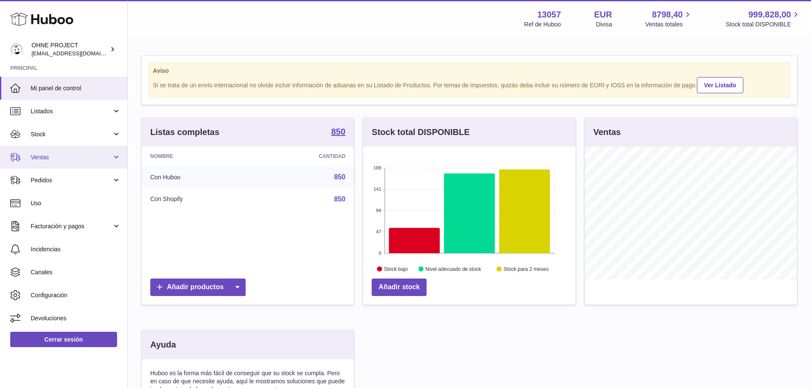 The width and height of the screenshot is (811, 388). What do you see at coordinates (71, 111) in the screenshot?
I see `span: Listados` at bounding box center [71, 111].